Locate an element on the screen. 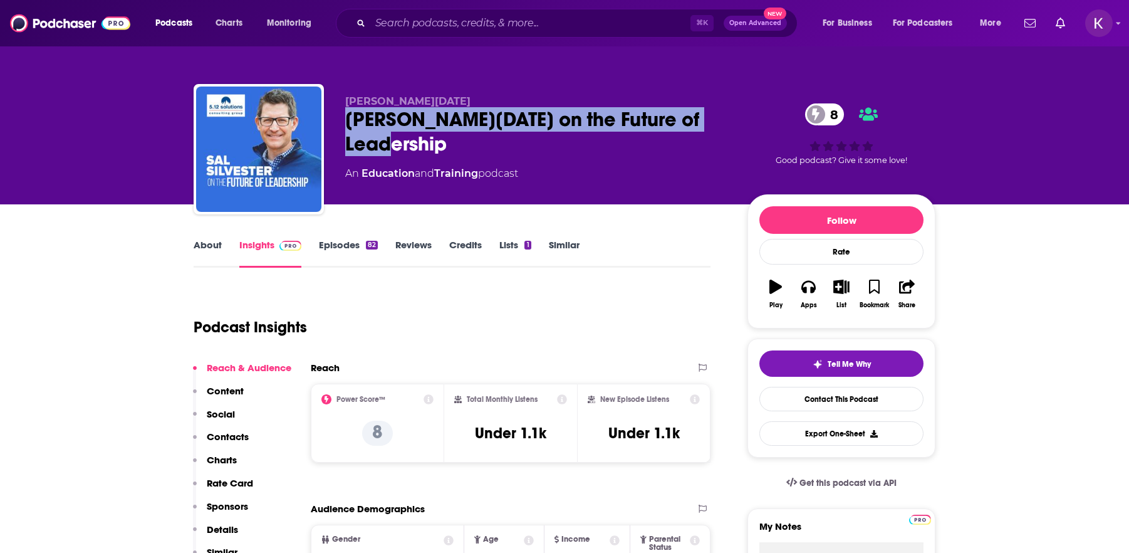 Image resolution: width=1129 pixels, height=553 pixels. div: List is located at coordinates (841, 305).